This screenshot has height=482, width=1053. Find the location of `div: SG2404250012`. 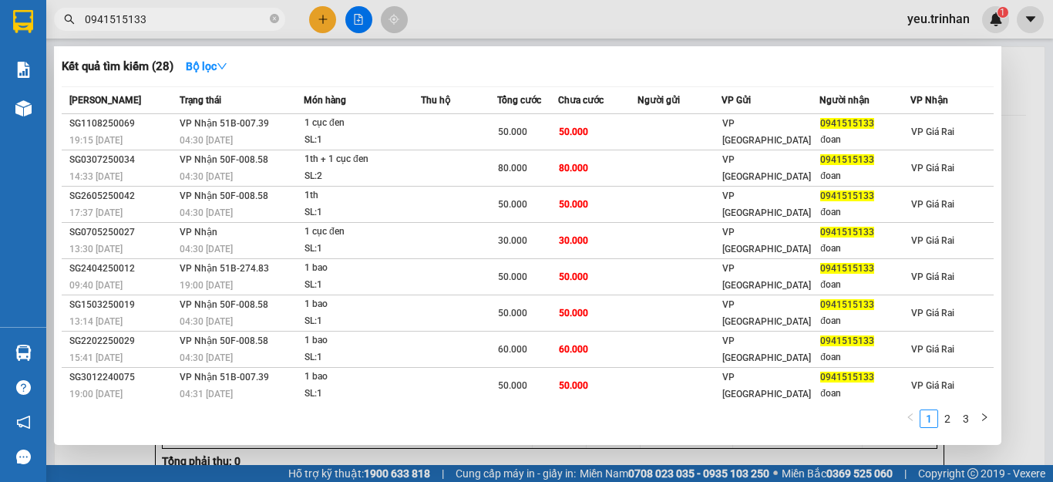

div: SG2404250012 is located at coordinates (122, 268).